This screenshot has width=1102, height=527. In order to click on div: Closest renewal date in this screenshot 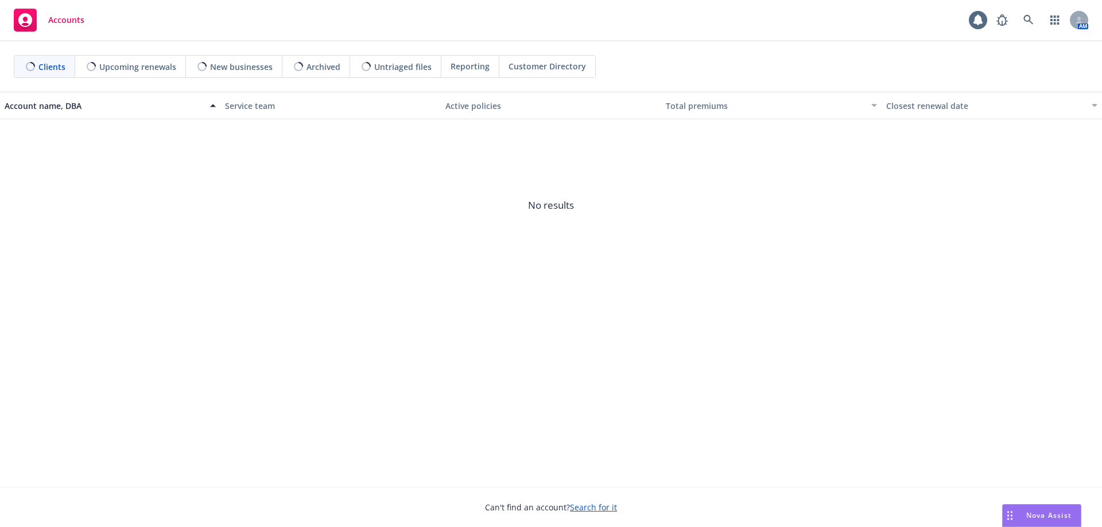, I will do `click(985, 106)`.